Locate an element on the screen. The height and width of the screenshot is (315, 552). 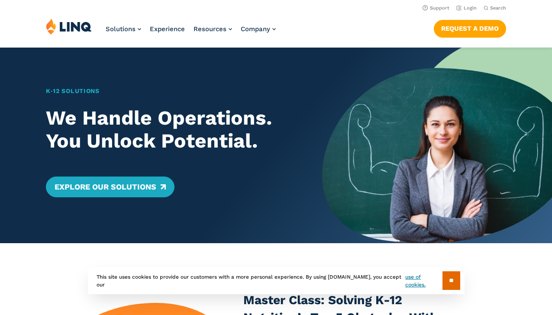
span: Company is located at coordinates (255, 29).